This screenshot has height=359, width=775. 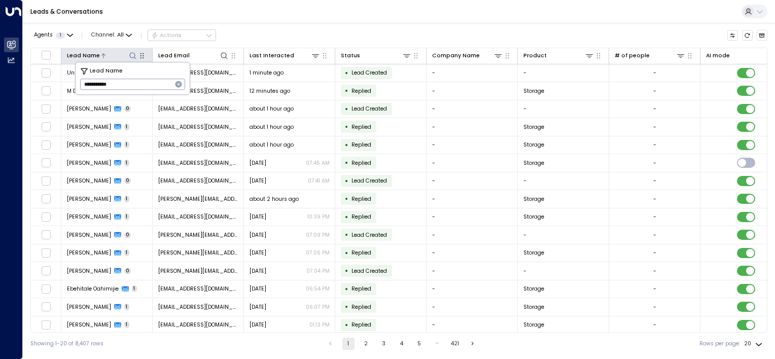 I want to click on p: 06:07 PM, so click(x=317, y=307).